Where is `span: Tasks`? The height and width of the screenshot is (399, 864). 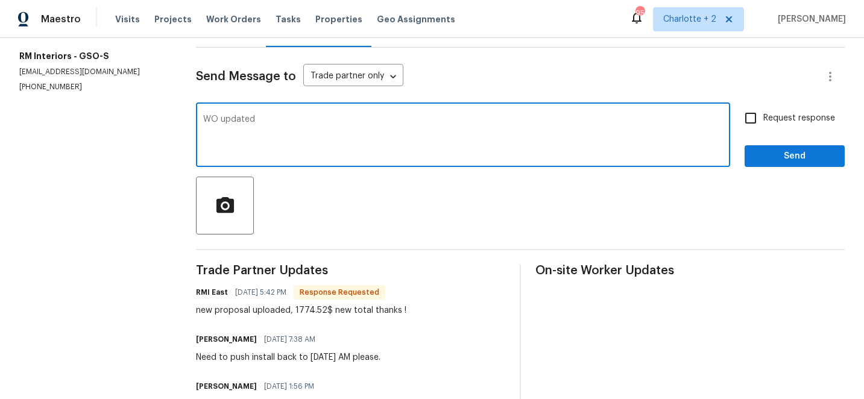
span: Tasks is located at coordinates (288, 19).